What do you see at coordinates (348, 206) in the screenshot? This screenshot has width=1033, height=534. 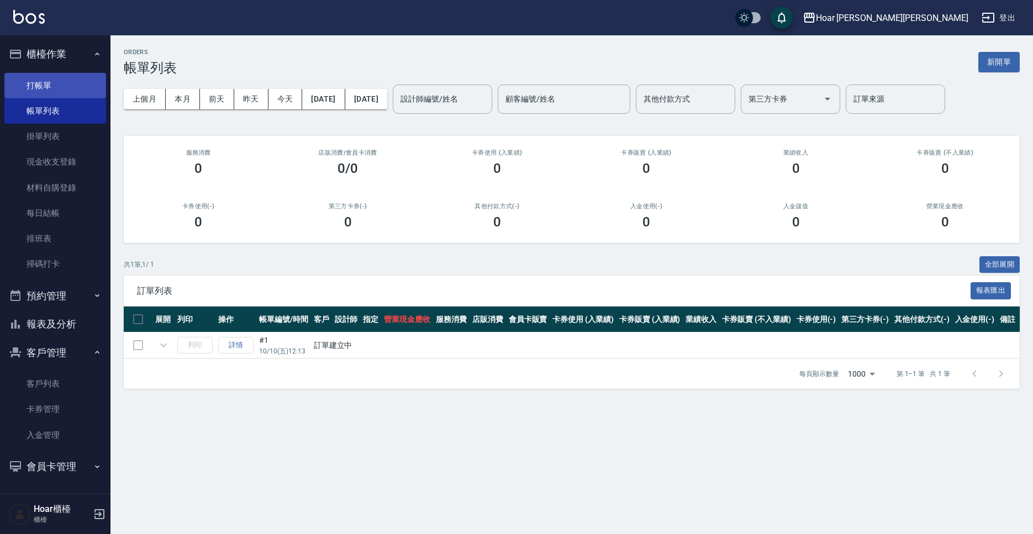 I see `h2: 第三方卡券(-)` at bounding box center [348, 206].